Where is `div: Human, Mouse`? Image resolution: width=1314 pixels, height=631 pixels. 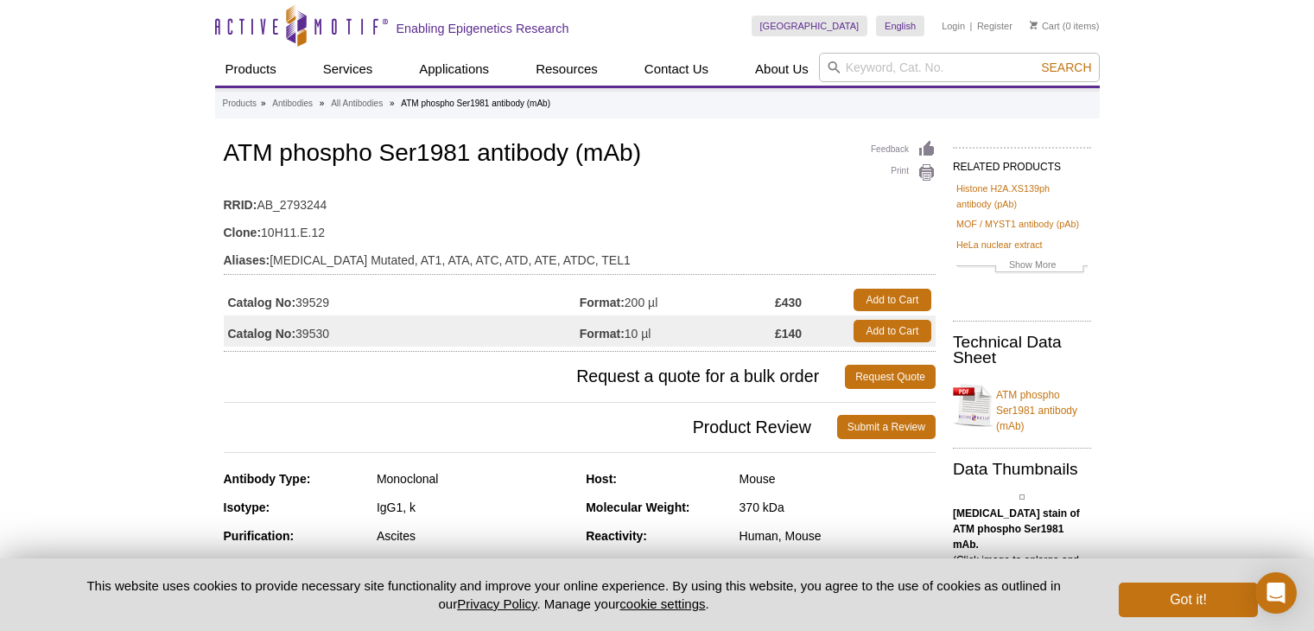 div: Human, Mouse is located at coordinates (837, 536).